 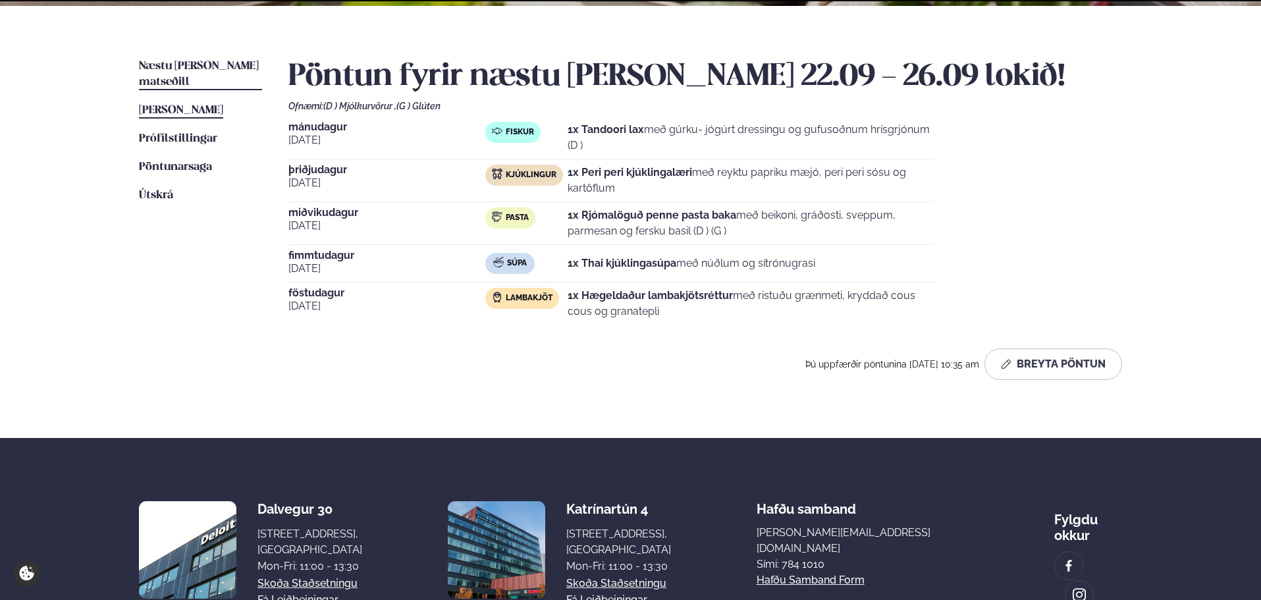 What do you see at coordinates (517, 263) in the screenshot?
I see `span: Súpa` at bounding box center [517, 263].